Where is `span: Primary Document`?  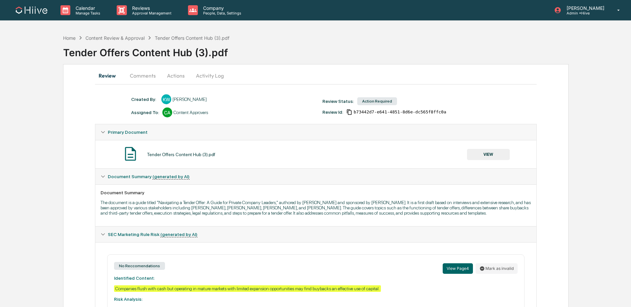 span: Primary Document is located at coordinates (128, 132).